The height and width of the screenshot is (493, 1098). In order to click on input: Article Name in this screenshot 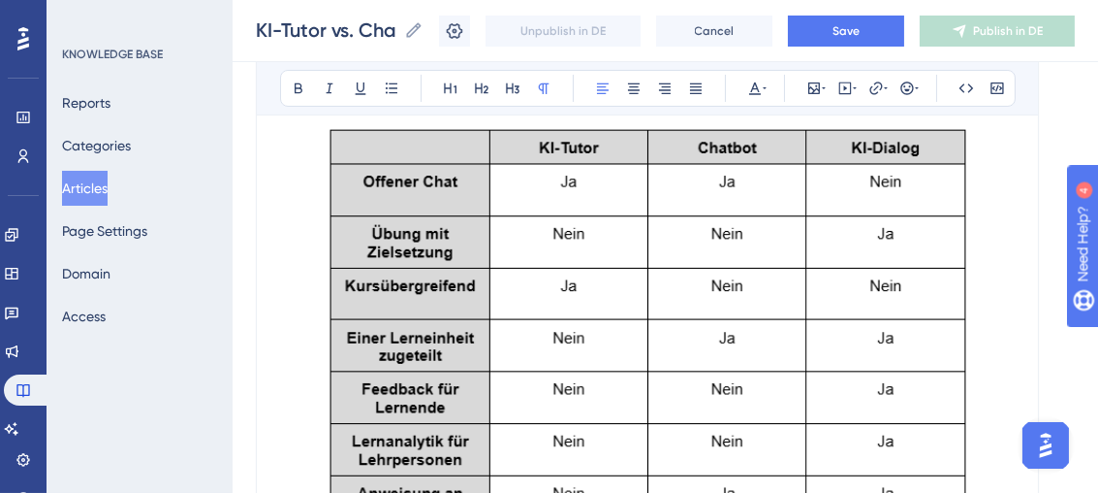, I will do `click(326, 30)`.